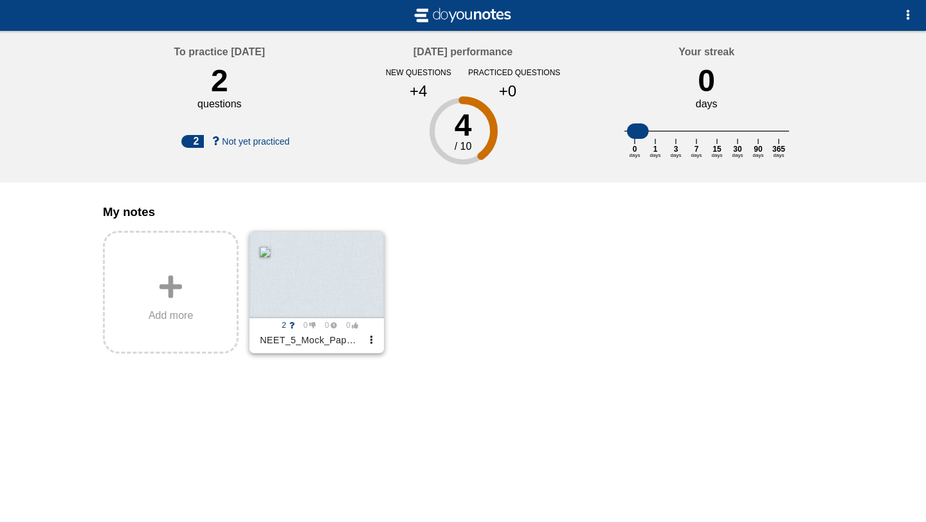 The width and height of the screenshot is (926, 522). What do you see at coordinates (696, 149) in the screenshot?
I see `text: 7` at bounding box center [696, 149].